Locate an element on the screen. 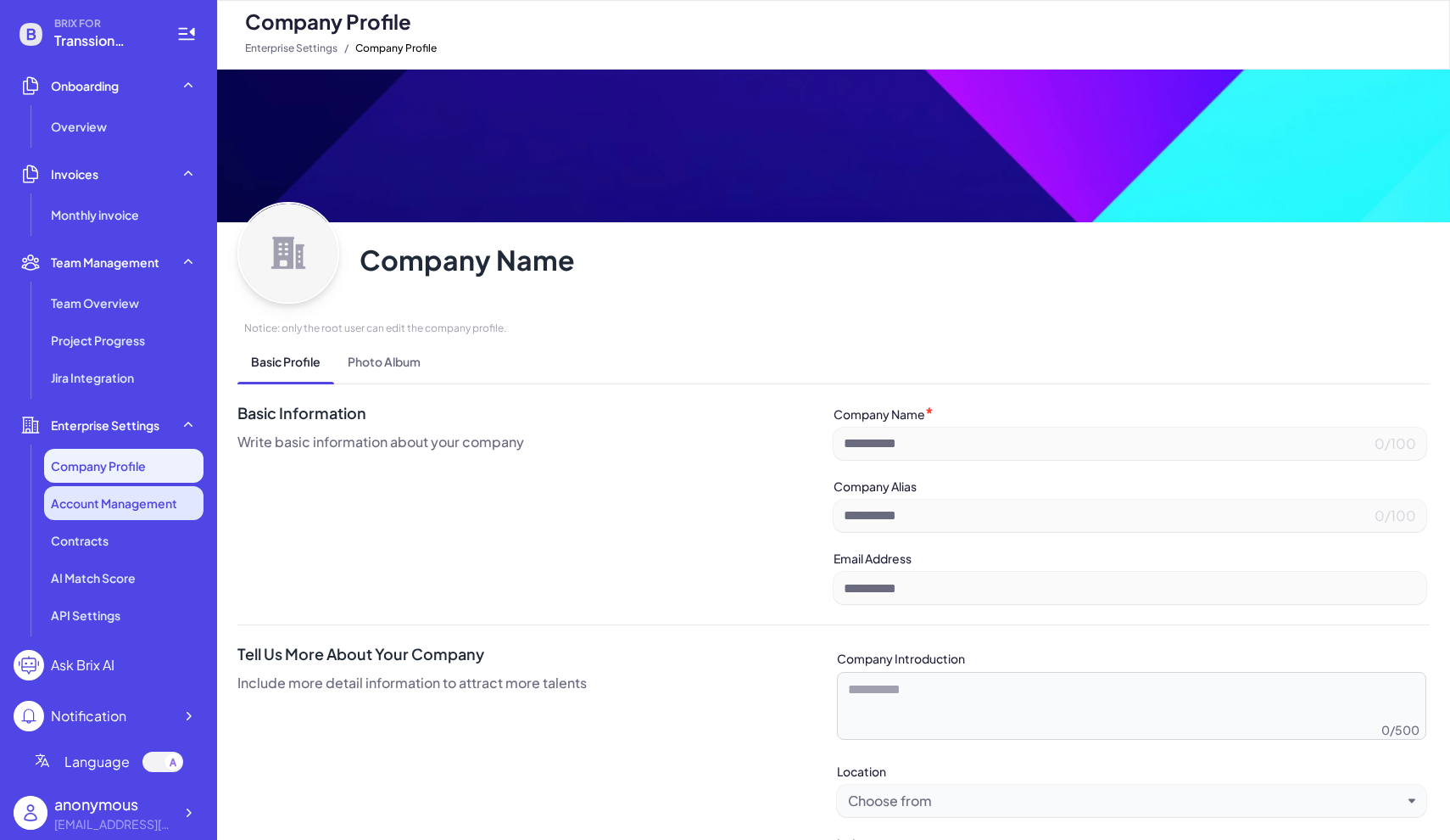  span: Photo Album is located at coordinates (384, 361).